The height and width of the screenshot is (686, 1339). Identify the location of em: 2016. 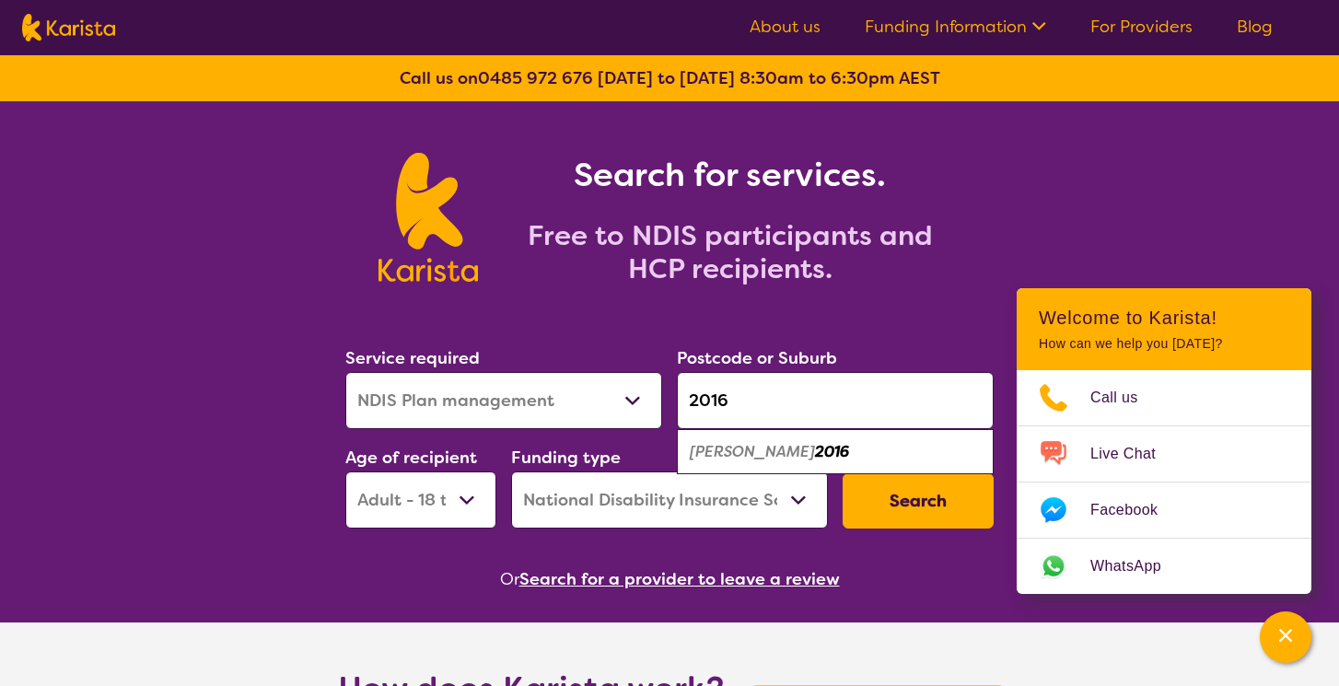
(832, 451).